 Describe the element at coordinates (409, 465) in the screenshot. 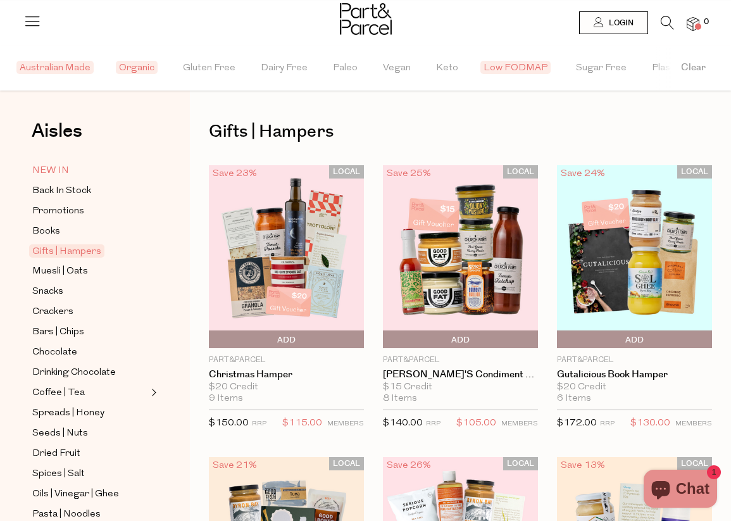

I see `div: Save 26%` at that location.